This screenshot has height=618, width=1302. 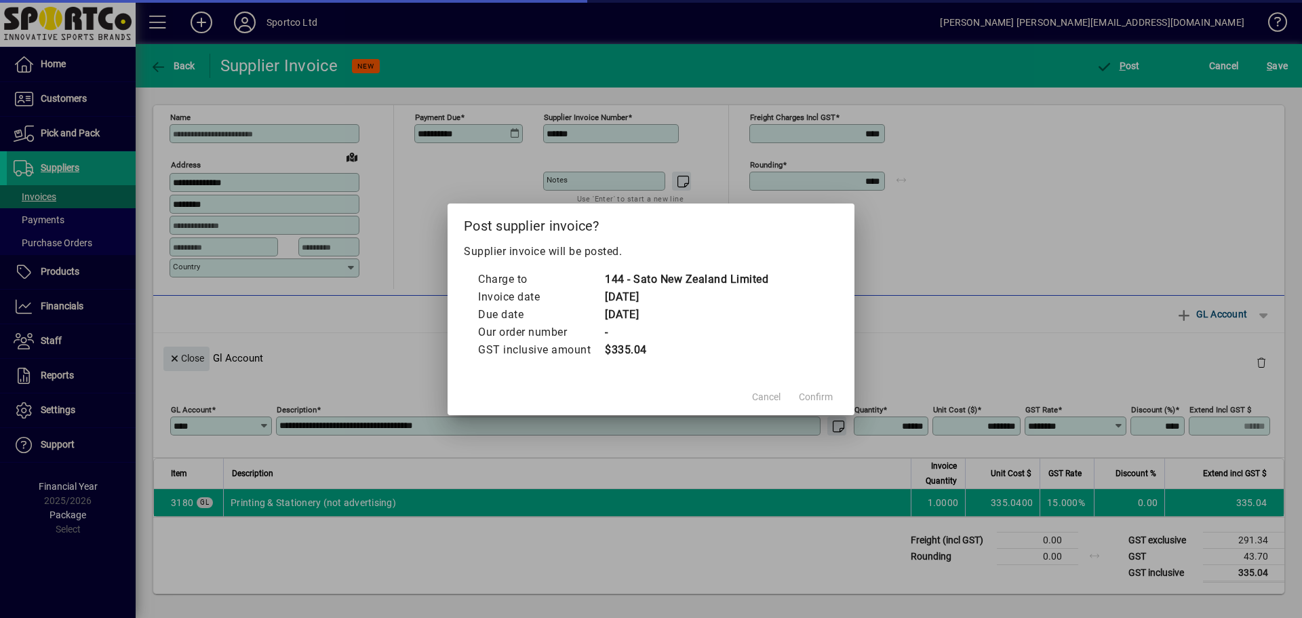 I want to click on td: Charge to, so click(x=540, y=279).